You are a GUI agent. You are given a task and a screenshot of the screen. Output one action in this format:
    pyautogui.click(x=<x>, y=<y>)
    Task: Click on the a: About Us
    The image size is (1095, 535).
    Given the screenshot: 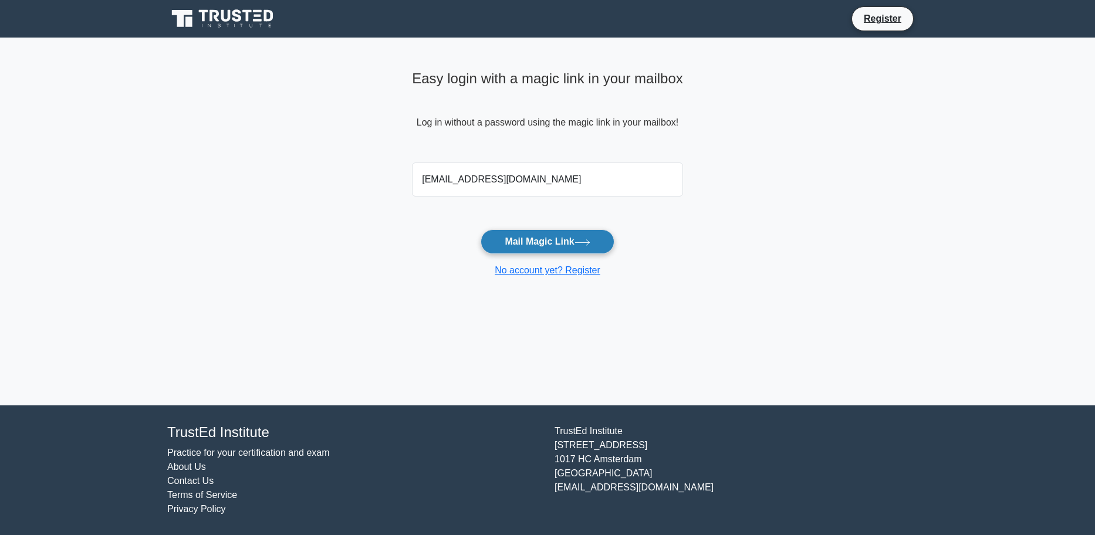 What is the action you would take?
    pyautogui.click(x=187, y=467)
    